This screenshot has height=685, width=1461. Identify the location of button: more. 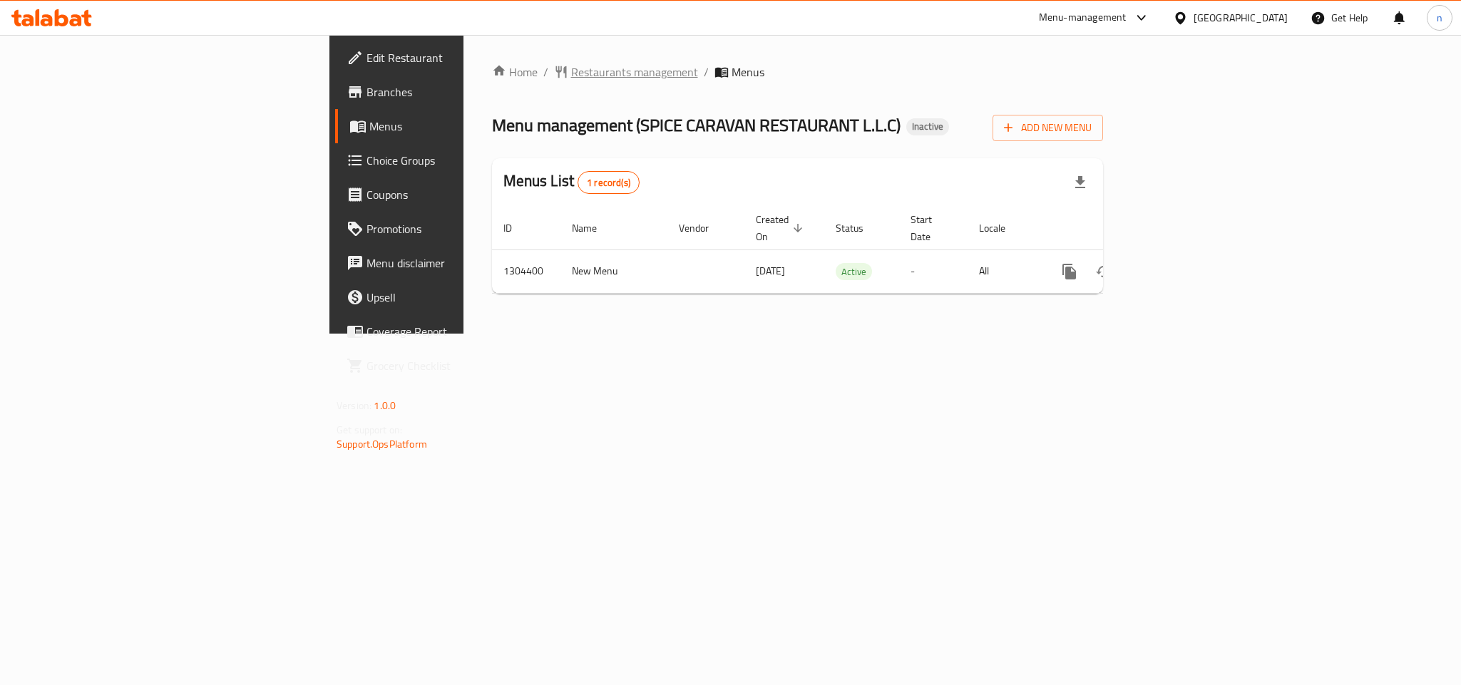
(1070, 272).